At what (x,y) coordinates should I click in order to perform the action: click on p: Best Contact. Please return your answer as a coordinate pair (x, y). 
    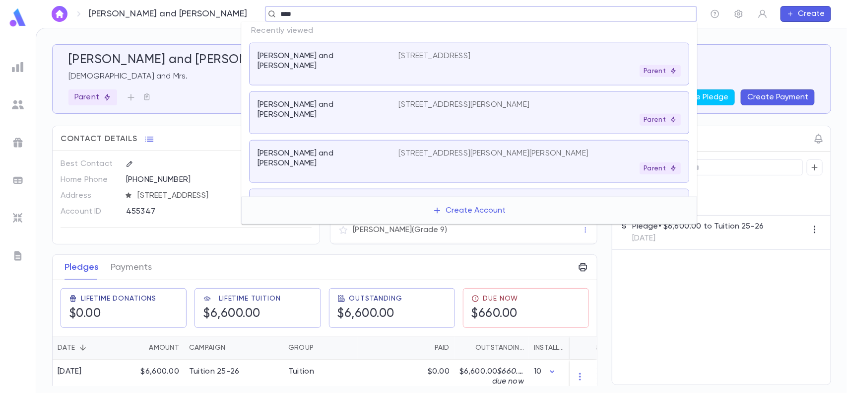
    Looking at the image, I should click on (89, 164).